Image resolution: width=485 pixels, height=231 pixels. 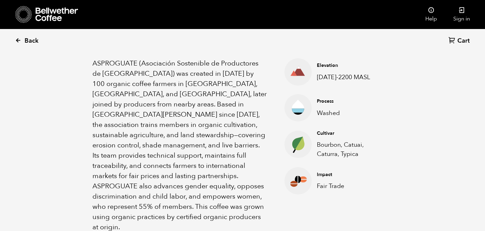 What do you see at coordinates (349, 65) in the screenshot?
I see `h4: Elevation` at bounding box center [349, 65].